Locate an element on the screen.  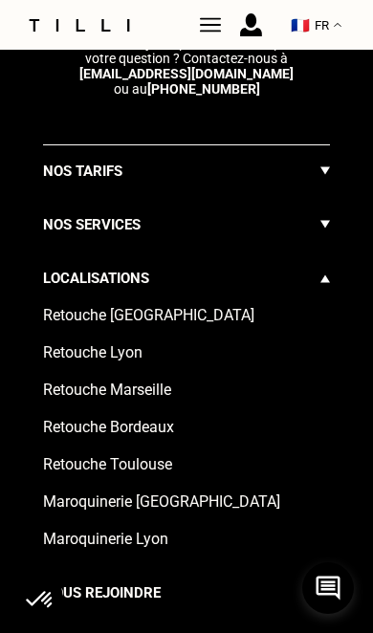
a: Retouche Toulouse is located at coordinates (186, 471).